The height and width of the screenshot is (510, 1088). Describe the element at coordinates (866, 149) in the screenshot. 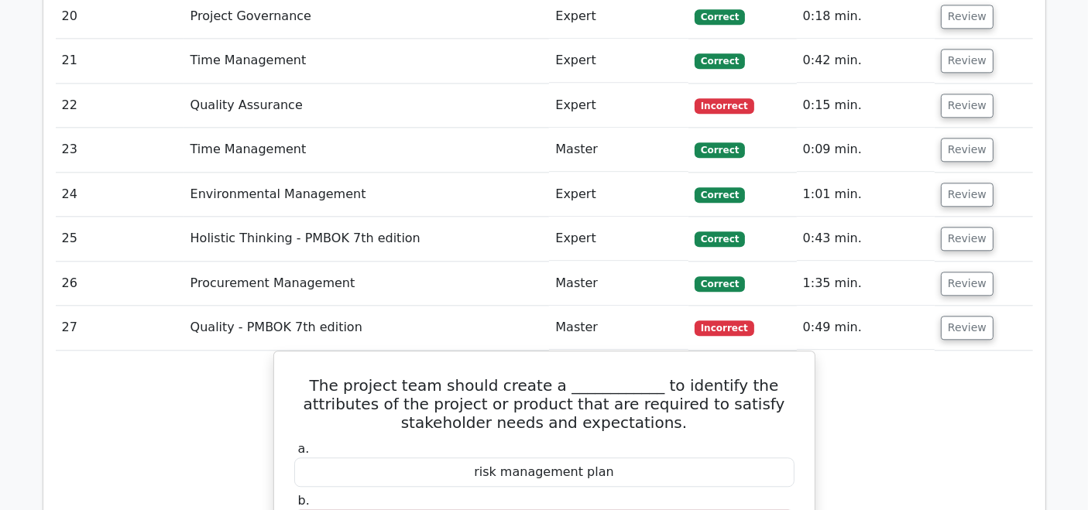

I see `td: 0:09 min.` at that location.